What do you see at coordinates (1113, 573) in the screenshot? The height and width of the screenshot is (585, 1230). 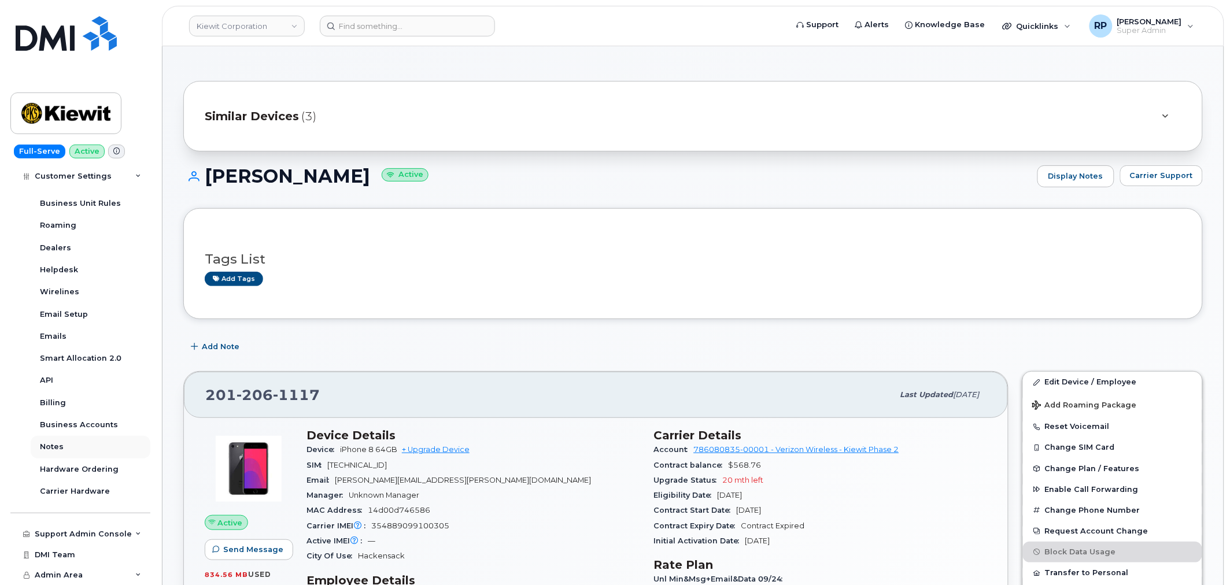 I see `button: Transfer to Personal` at bounding box center [1113, 573].